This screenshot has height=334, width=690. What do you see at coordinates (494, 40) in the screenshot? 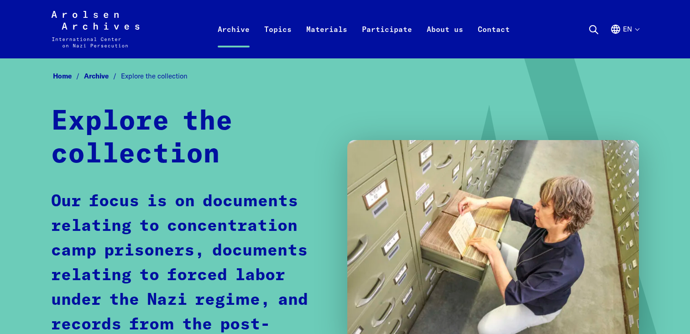
I see `a: Contact` at bounding box center [494, 40].